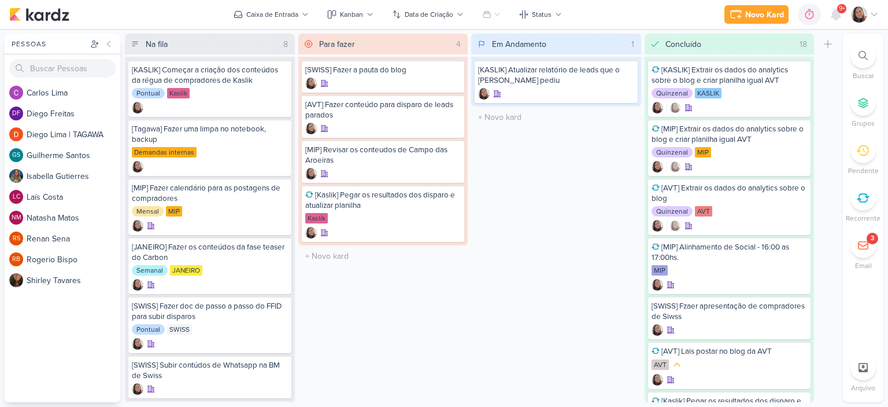 This screenshot has height=407, width=888. I want to click on div: Semanal, so click(150, 270).